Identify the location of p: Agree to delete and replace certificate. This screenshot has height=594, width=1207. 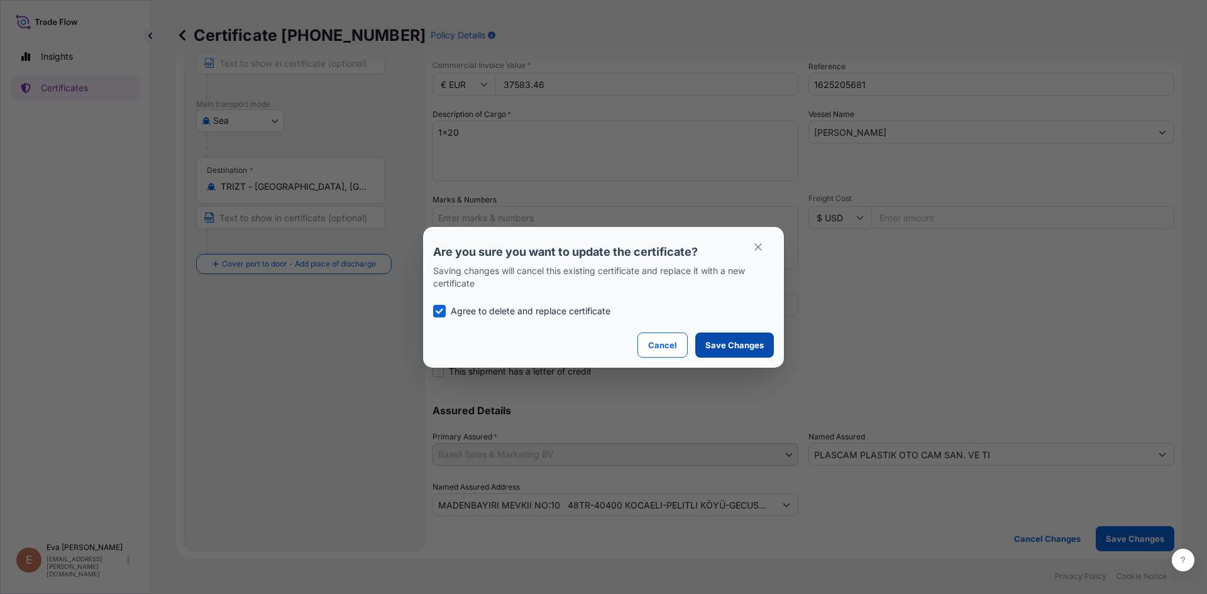
(531, 311).